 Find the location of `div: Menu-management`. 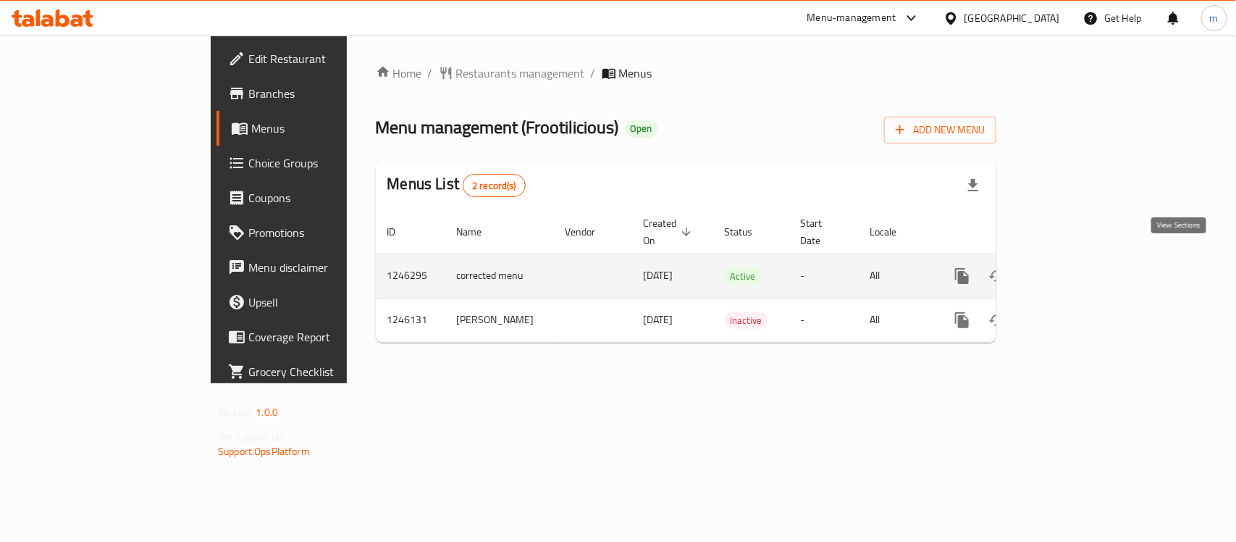

div: Menu-management is located at coordinates (852, 18).